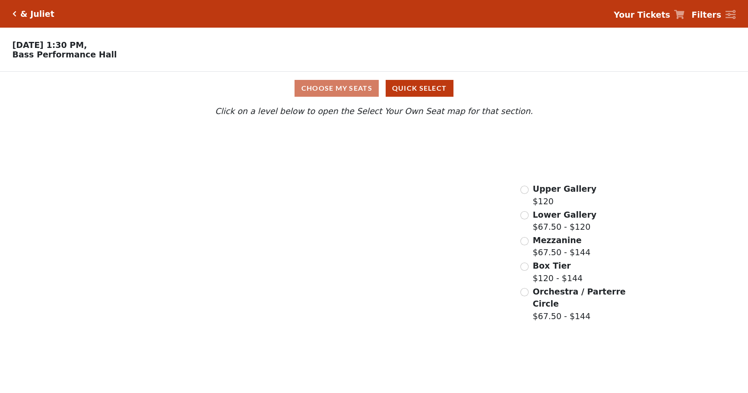 The width and height of the screenshot is (748, 393). I want to click on a: Filters, so click(713, 15).